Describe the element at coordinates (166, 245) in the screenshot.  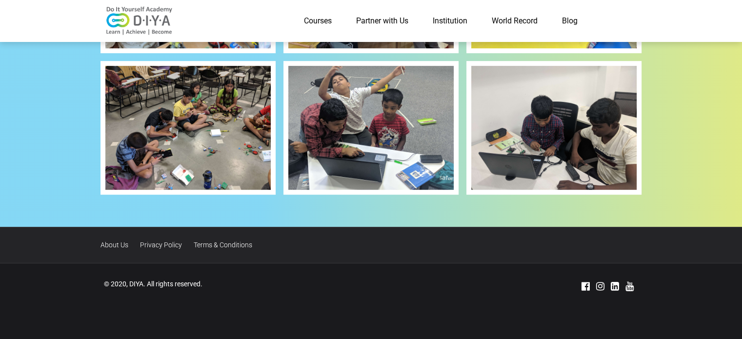
I see `a: Privacy Policy` at that location.